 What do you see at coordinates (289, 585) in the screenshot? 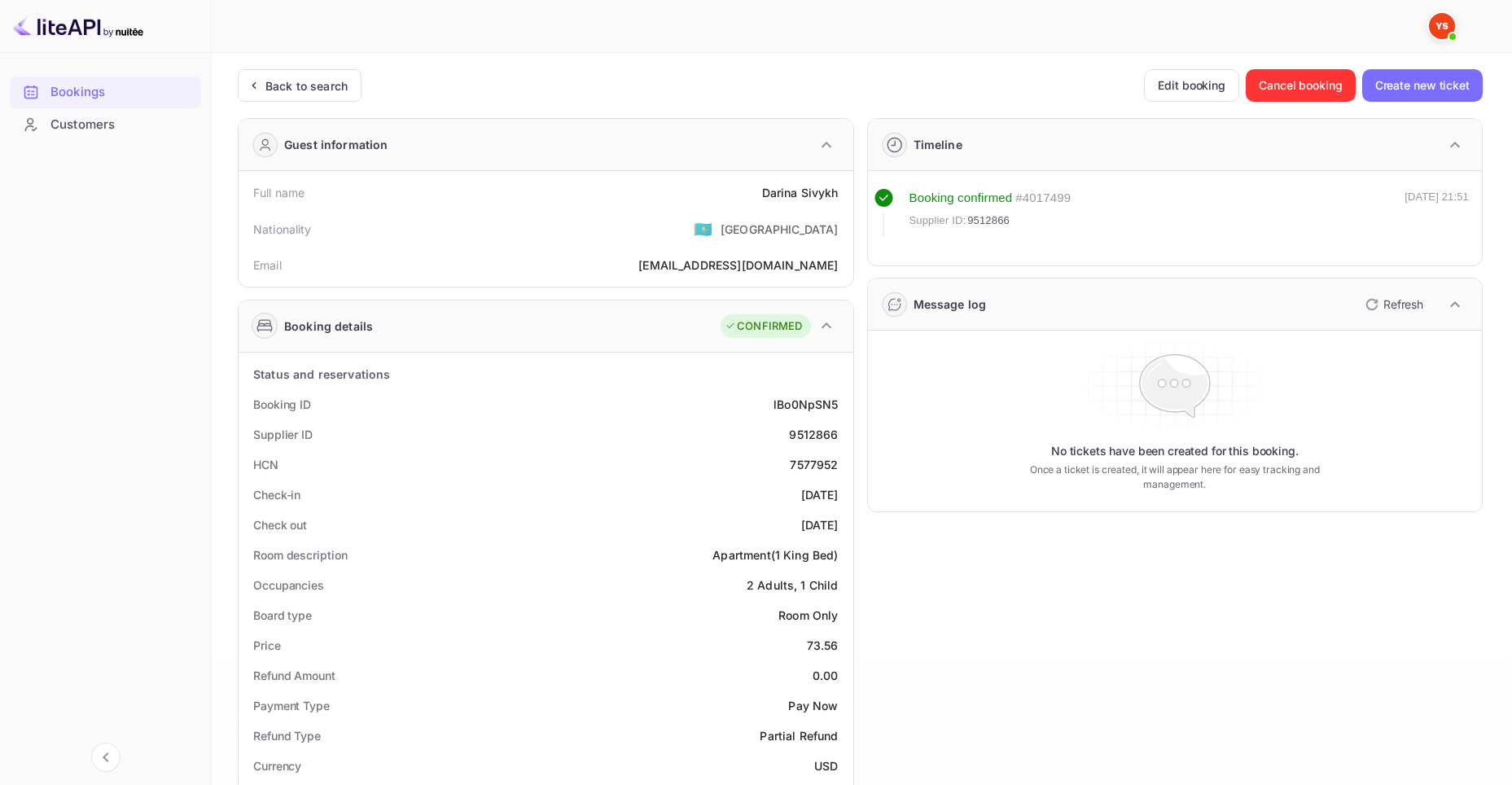
I see `div: Occupancies` at bounding box center [289, 585].